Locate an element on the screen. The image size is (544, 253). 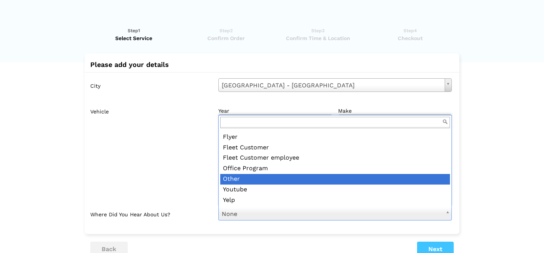
div: Yelp is located at coordinates (335, 200).